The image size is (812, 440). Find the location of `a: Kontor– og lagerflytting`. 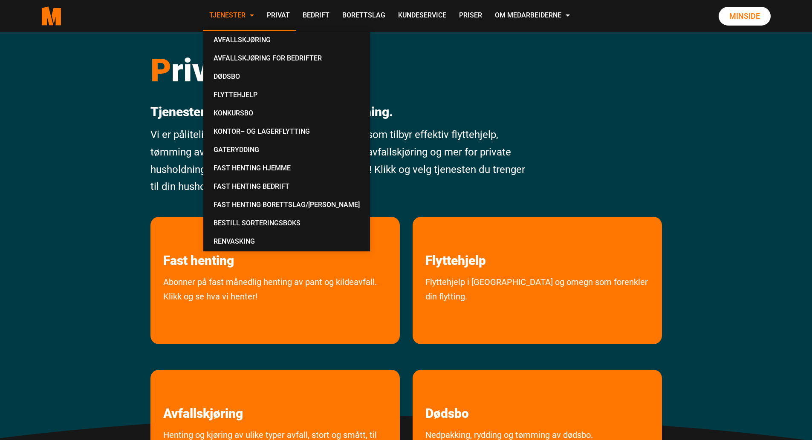

a: Kontor– og lagerflytting is located at coordinates (286, 132).